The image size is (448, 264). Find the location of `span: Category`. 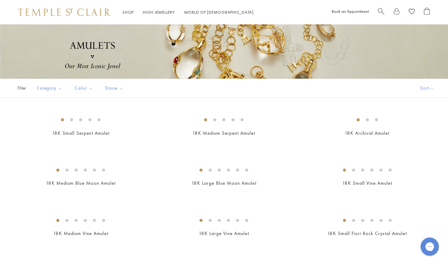

span: Category is located at coordinates (50, 88).